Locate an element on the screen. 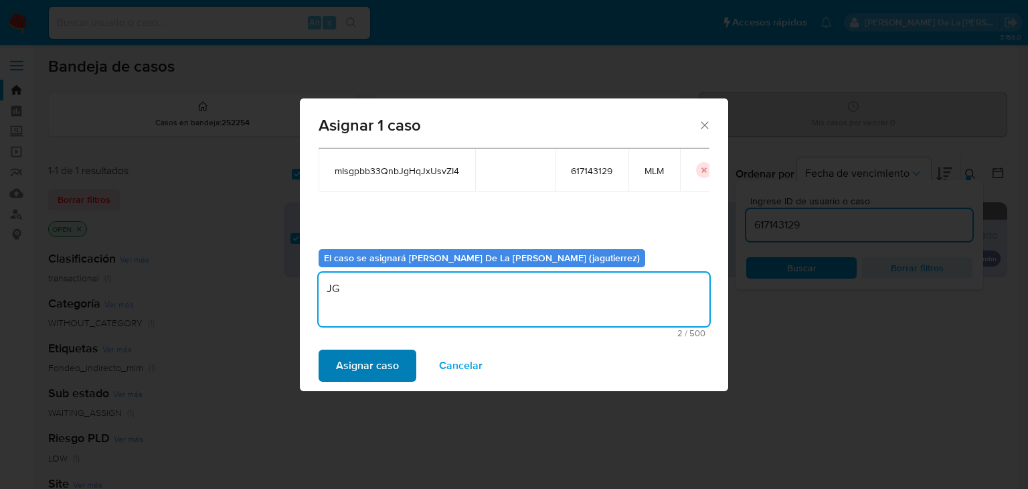 This screenshot has width=1028, height=489. textarea: JG is located at coordinates (514, 299).